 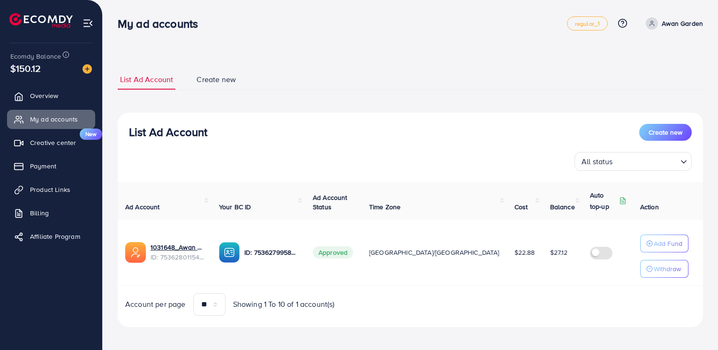 What do you see at coordinates (53, 143) in the screenshot?
I see `span: Creative center` at bounding box center [53, 143].